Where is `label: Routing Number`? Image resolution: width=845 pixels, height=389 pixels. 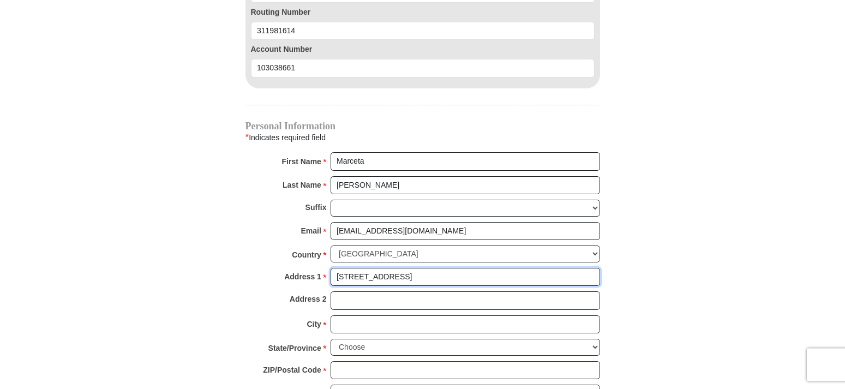 label: Routing Number is located at coordinates (423, 12).